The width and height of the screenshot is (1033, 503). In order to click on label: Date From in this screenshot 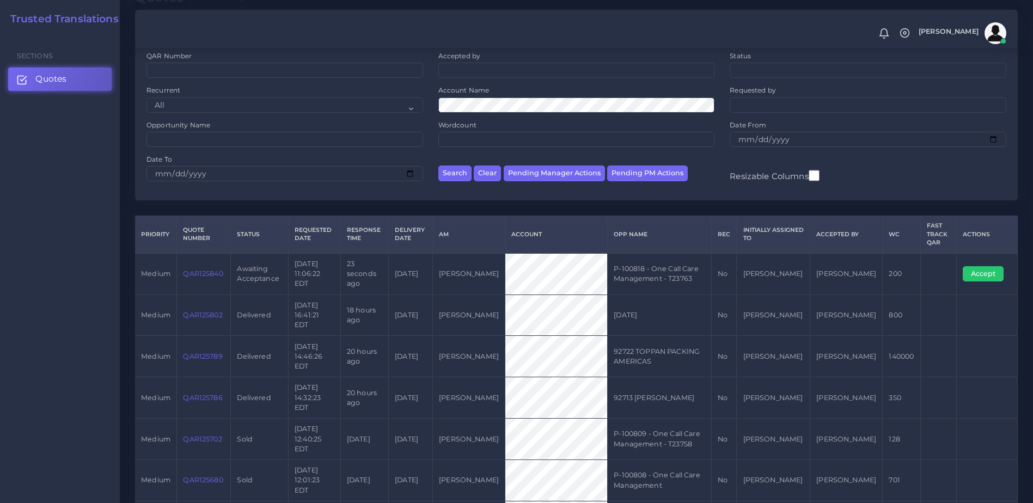, I will do `click(748, 125)`.